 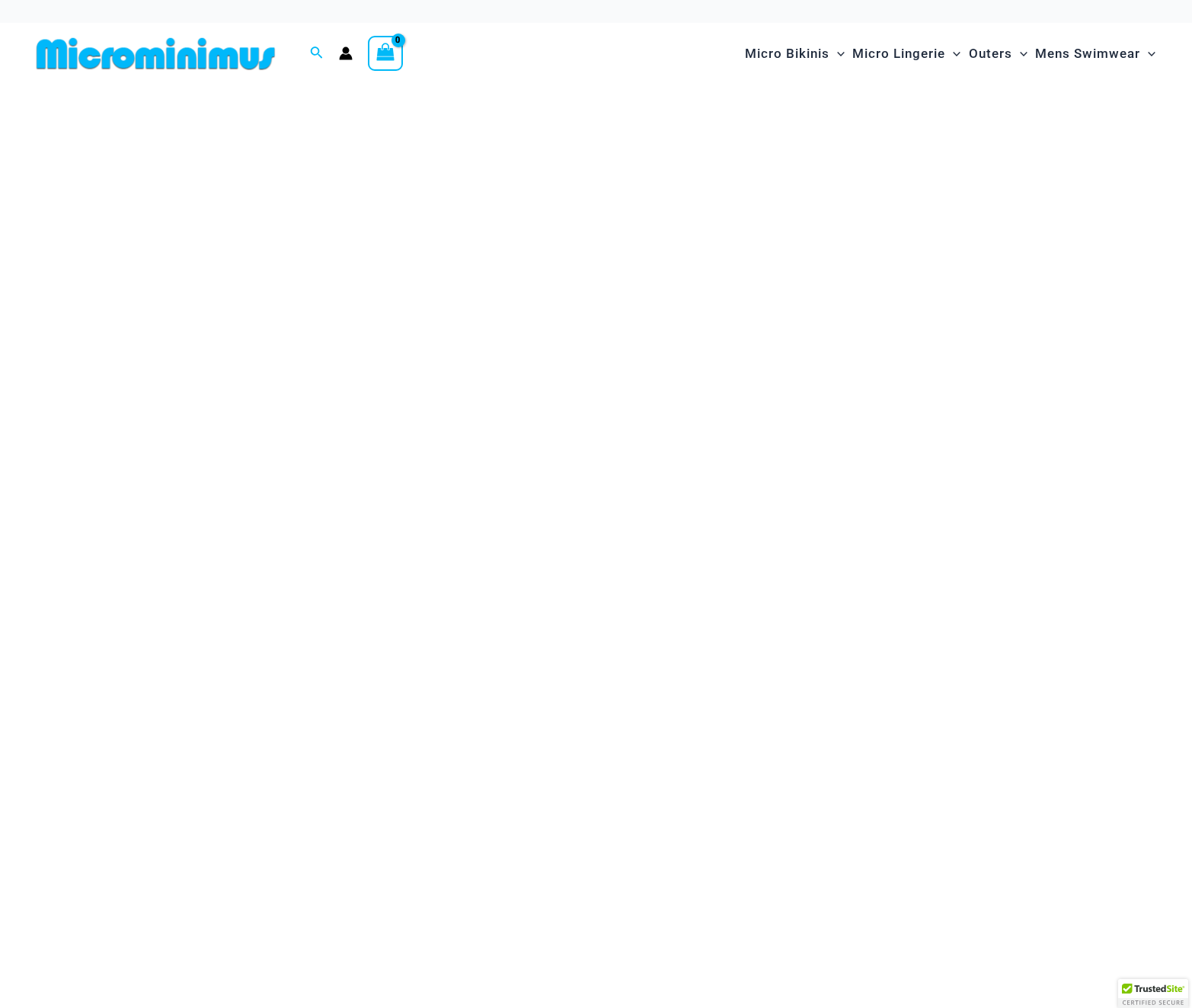 I want to click on a: Micro LingerieMenu ToggleMenu Toggle, so click(x=907, y=53).